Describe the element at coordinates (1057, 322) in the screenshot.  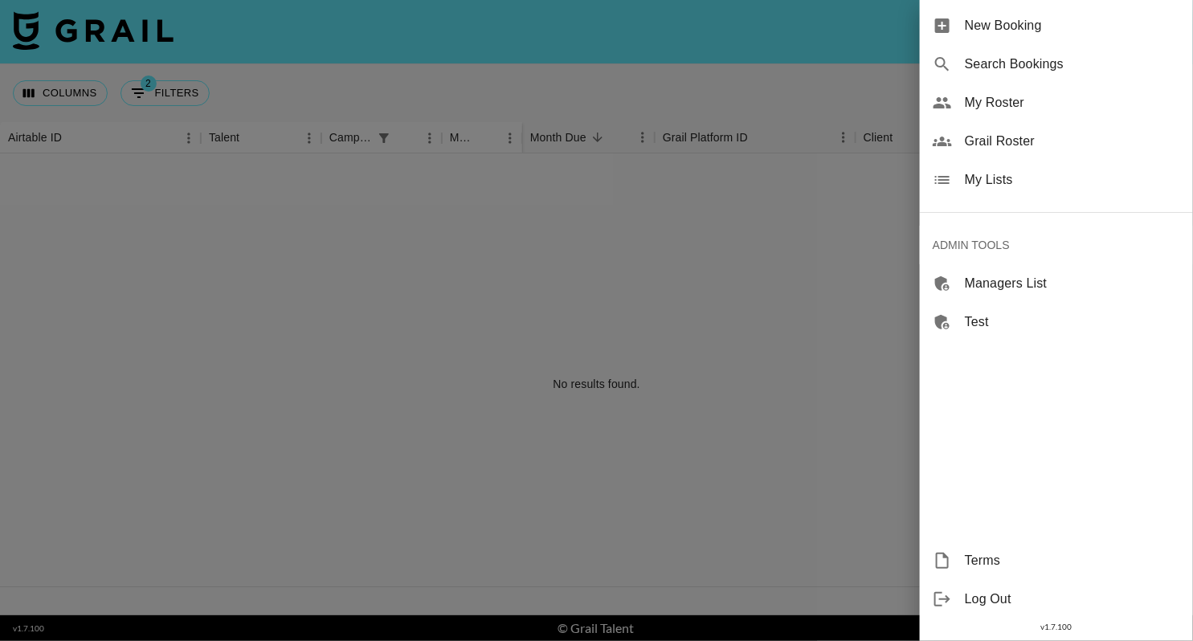
I see `div: Test` at that location.